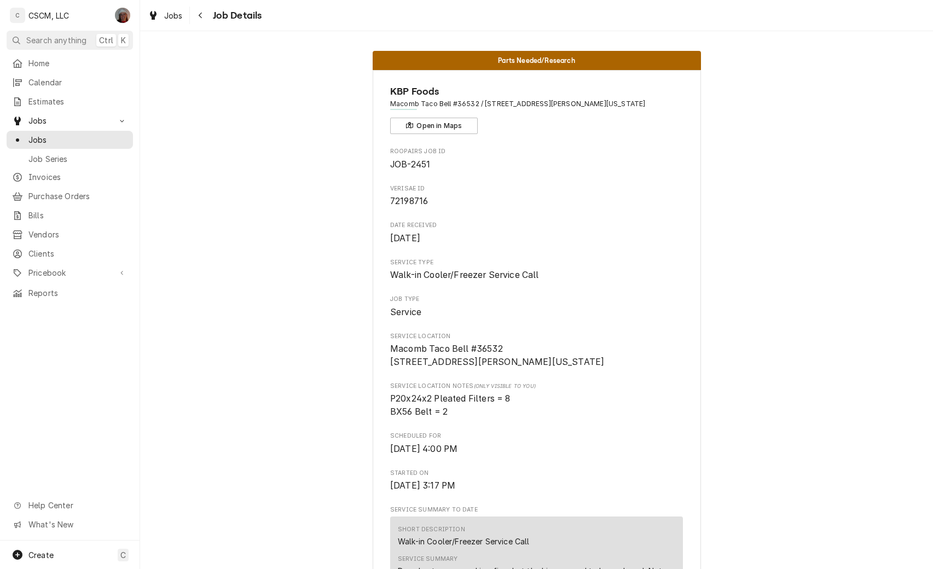 This screenshot has height=569, width=933. I want to click on div: Scheduled For, so click(537, 443).